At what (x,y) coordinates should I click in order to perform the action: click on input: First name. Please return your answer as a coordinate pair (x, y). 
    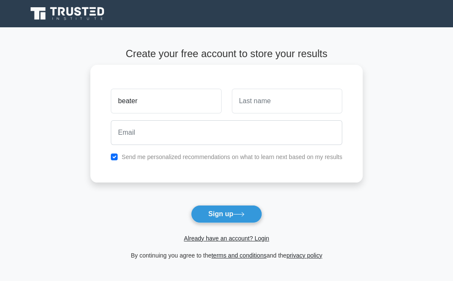
    Looking at the image, I should click on (166, 101).